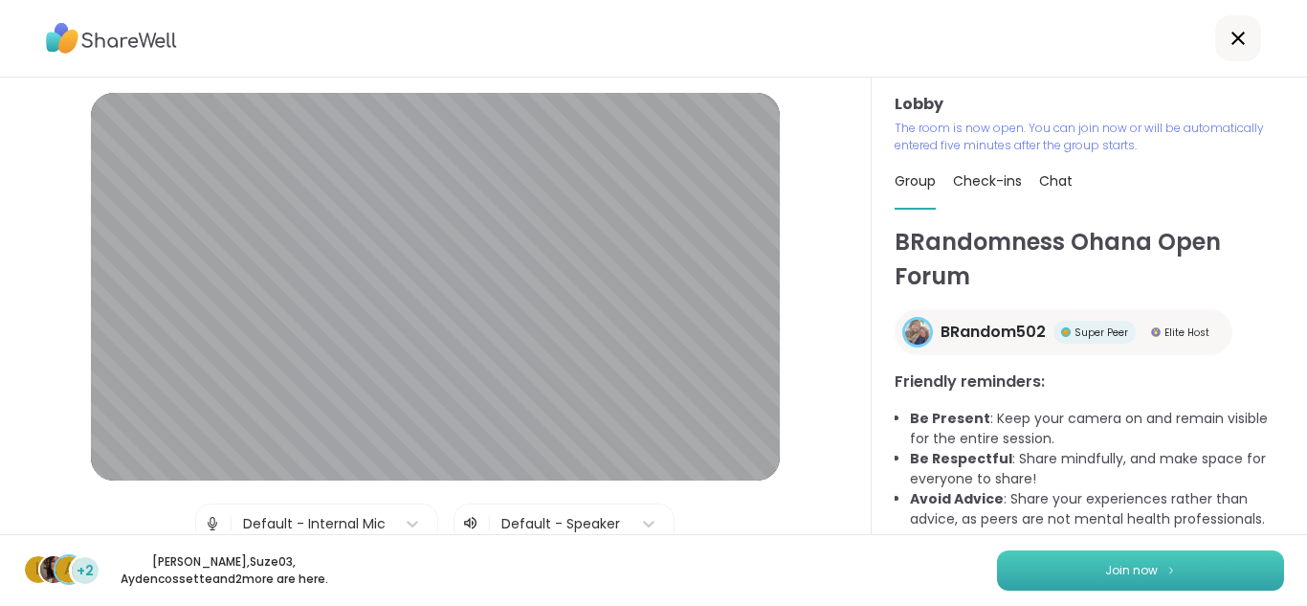  Describe the element at coordinates (85, 570) in the screenshot. I see `span: +2` at that location.